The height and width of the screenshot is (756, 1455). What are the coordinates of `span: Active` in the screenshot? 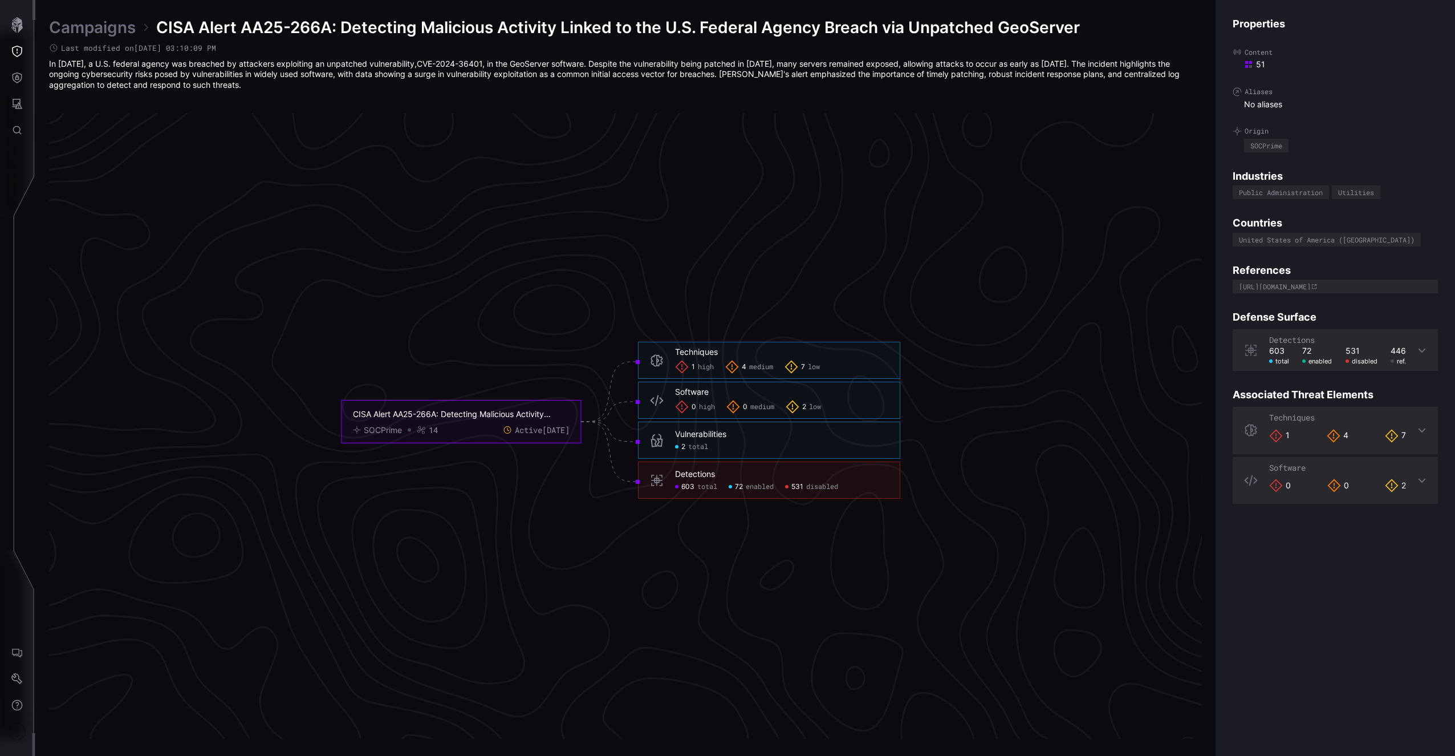 It's located at (542, 430).